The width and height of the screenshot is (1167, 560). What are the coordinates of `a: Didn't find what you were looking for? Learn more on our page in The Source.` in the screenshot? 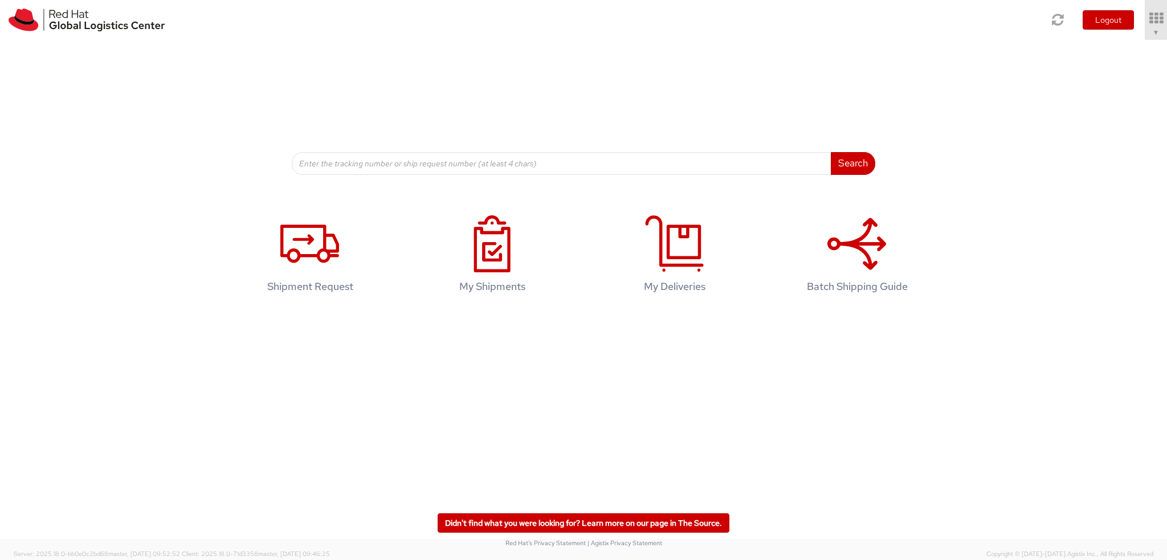 It's located at (583, 523).